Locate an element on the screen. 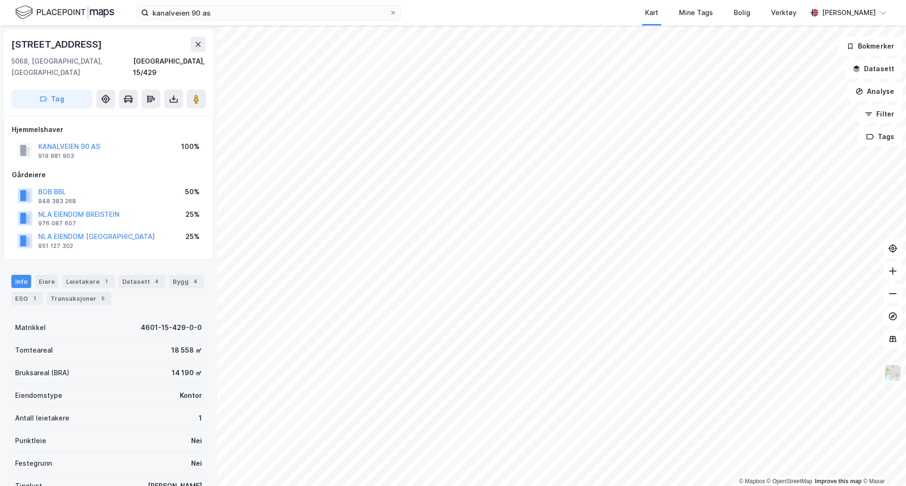 The height and width of the screenshot is (486, 906). button: Tags is located at coordinates (880, 137).